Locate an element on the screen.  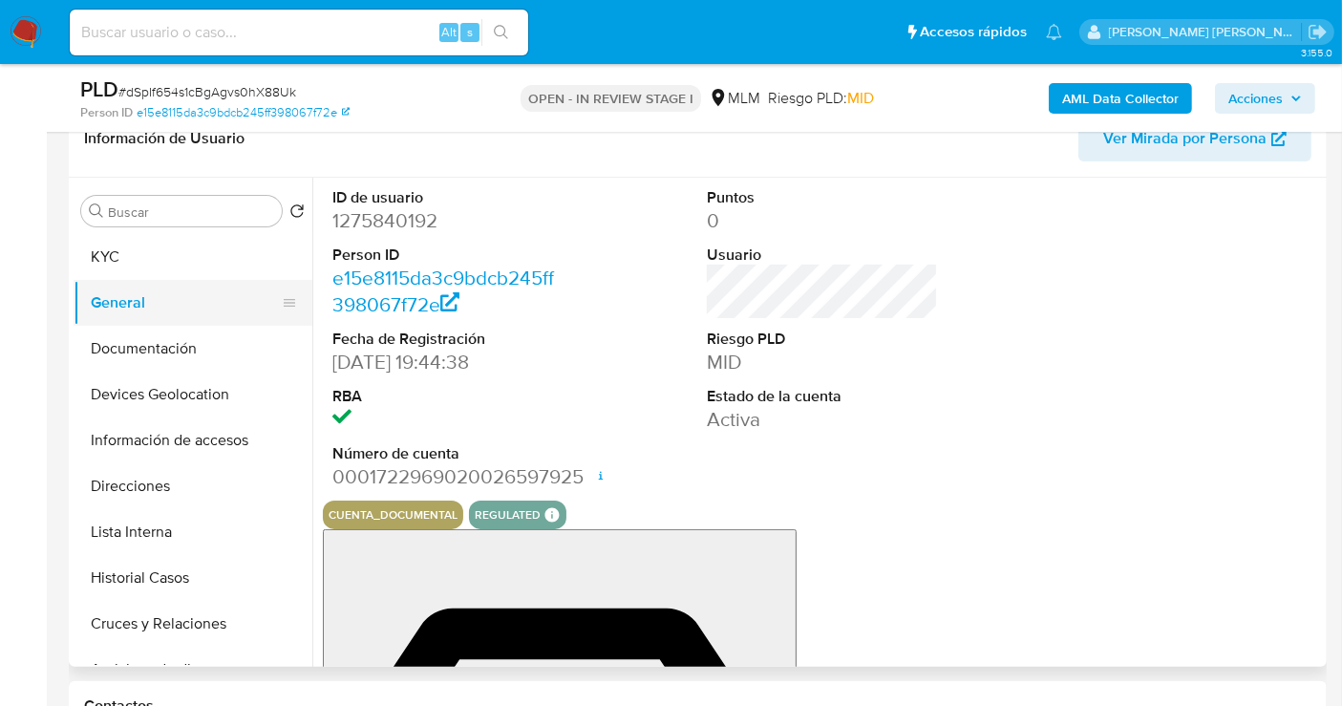
button: Anticipos de dinero is located at coordinates (193, 670).